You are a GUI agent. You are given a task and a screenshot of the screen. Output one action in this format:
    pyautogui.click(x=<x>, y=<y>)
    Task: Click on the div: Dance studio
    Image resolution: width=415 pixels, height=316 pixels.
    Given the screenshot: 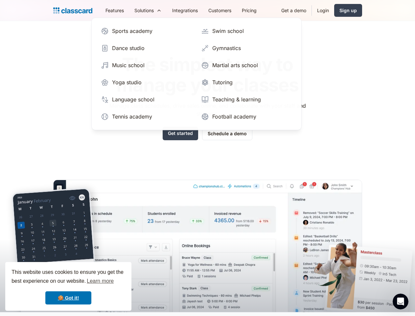 What is the action you would take?
    pyautogui.click(x=128, y=48)
    